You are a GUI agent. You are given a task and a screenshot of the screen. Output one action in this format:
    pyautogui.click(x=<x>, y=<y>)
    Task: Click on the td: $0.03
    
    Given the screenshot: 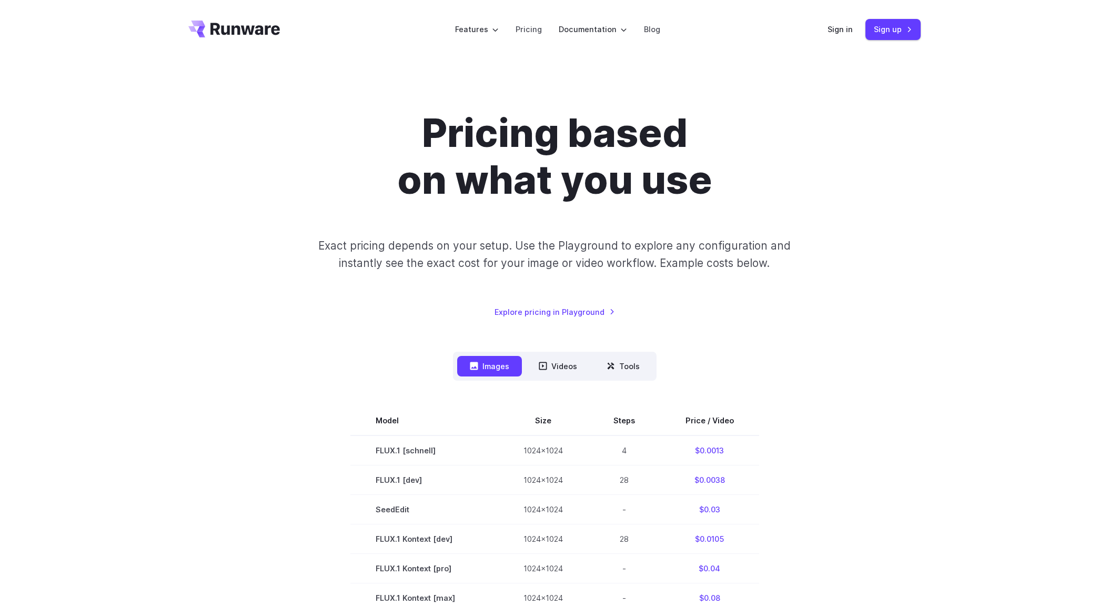 What is the action you would take?
    pyautogui.click(x=710, y=509)
    